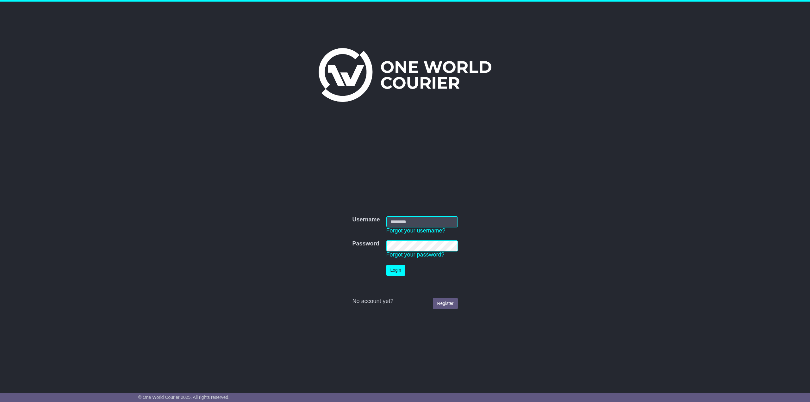 The width and height of the screenshot is (810, 402). I want to click on div: No account yet?, so click(404, 301).